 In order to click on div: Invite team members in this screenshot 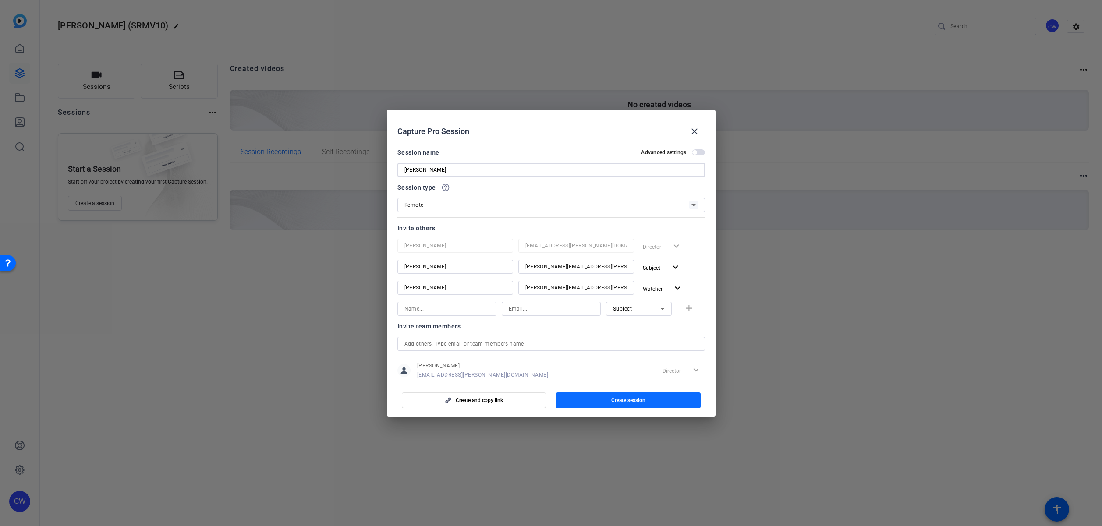, I will do `click(551, 326)`.